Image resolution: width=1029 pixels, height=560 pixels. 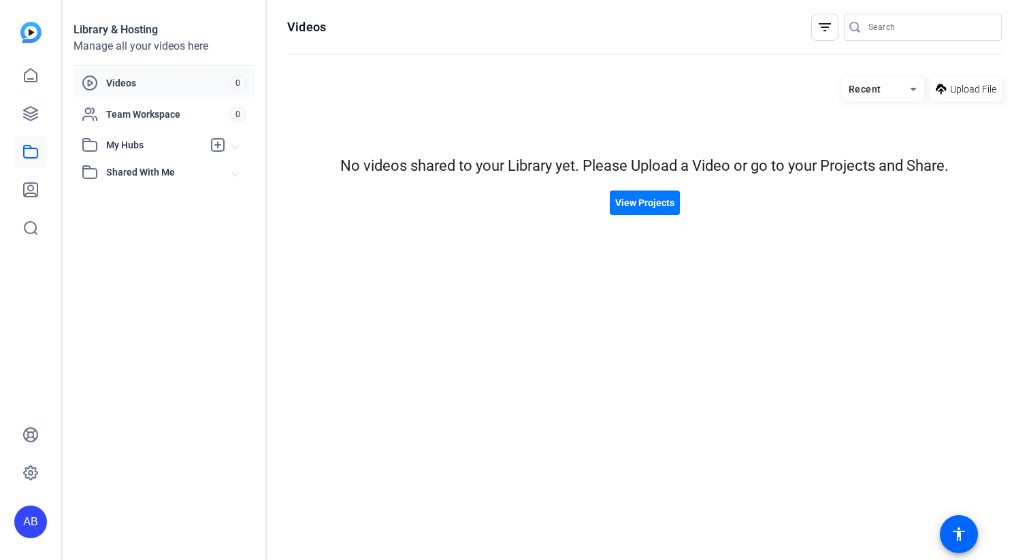 I want to click on h1: Videos, so click(x=306, y=27).